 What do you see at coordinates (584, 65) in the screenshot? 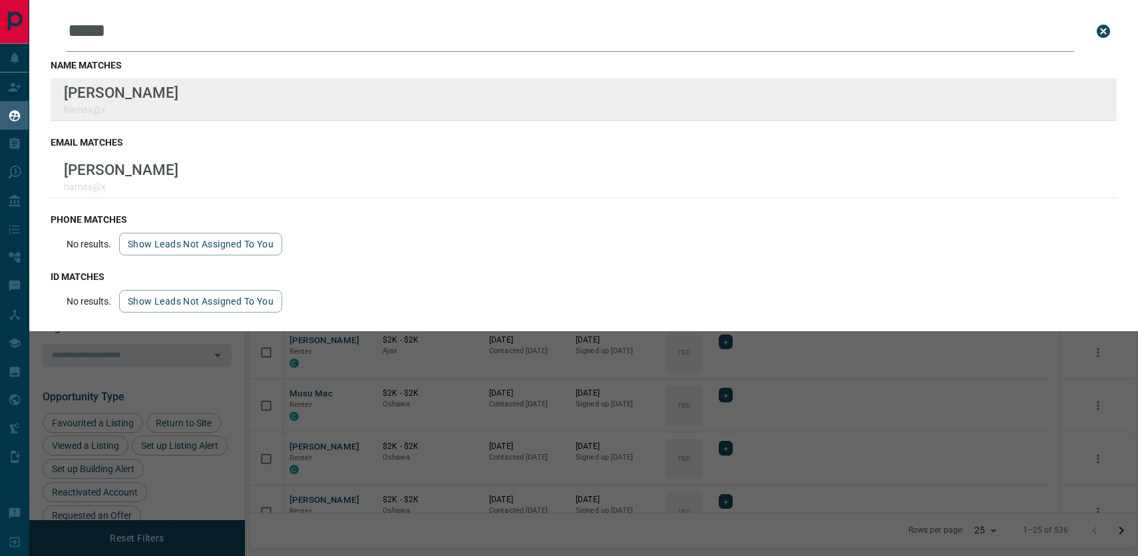
I see `h3: name matches` at bounding box center [584, 65].